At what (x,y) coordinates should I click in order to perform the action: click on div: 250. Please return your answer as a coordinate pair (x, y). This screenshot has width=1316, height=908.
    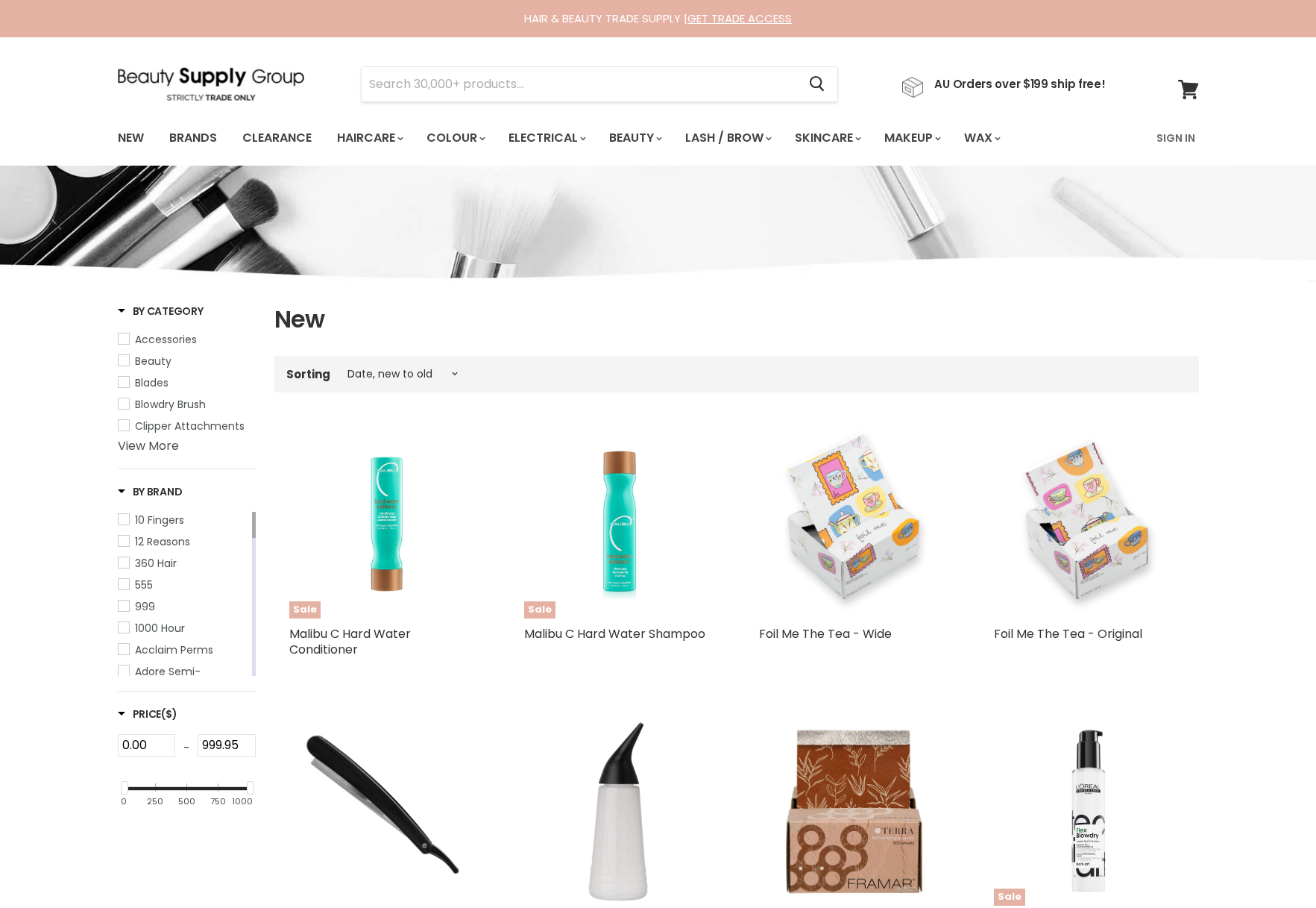
    Looking at the image, I should click on (155, 801).